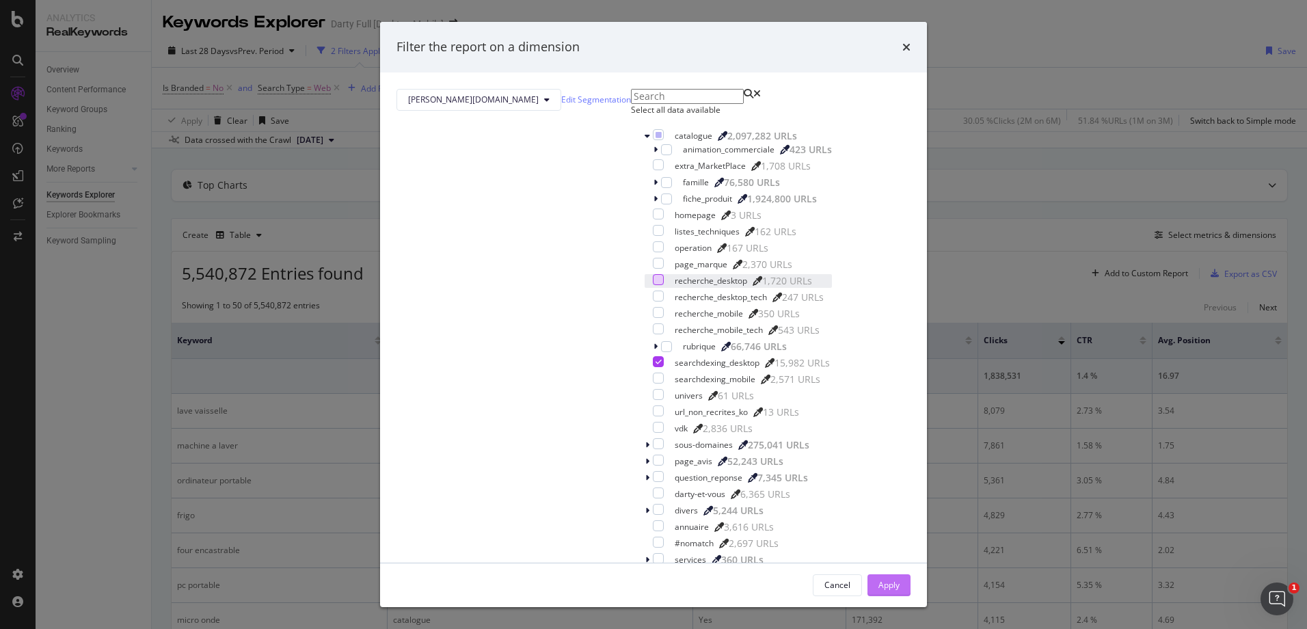 The height and width of the screenshot is (629, 1307). I want to click on div: 3,616 URLs, so click(749, 527).